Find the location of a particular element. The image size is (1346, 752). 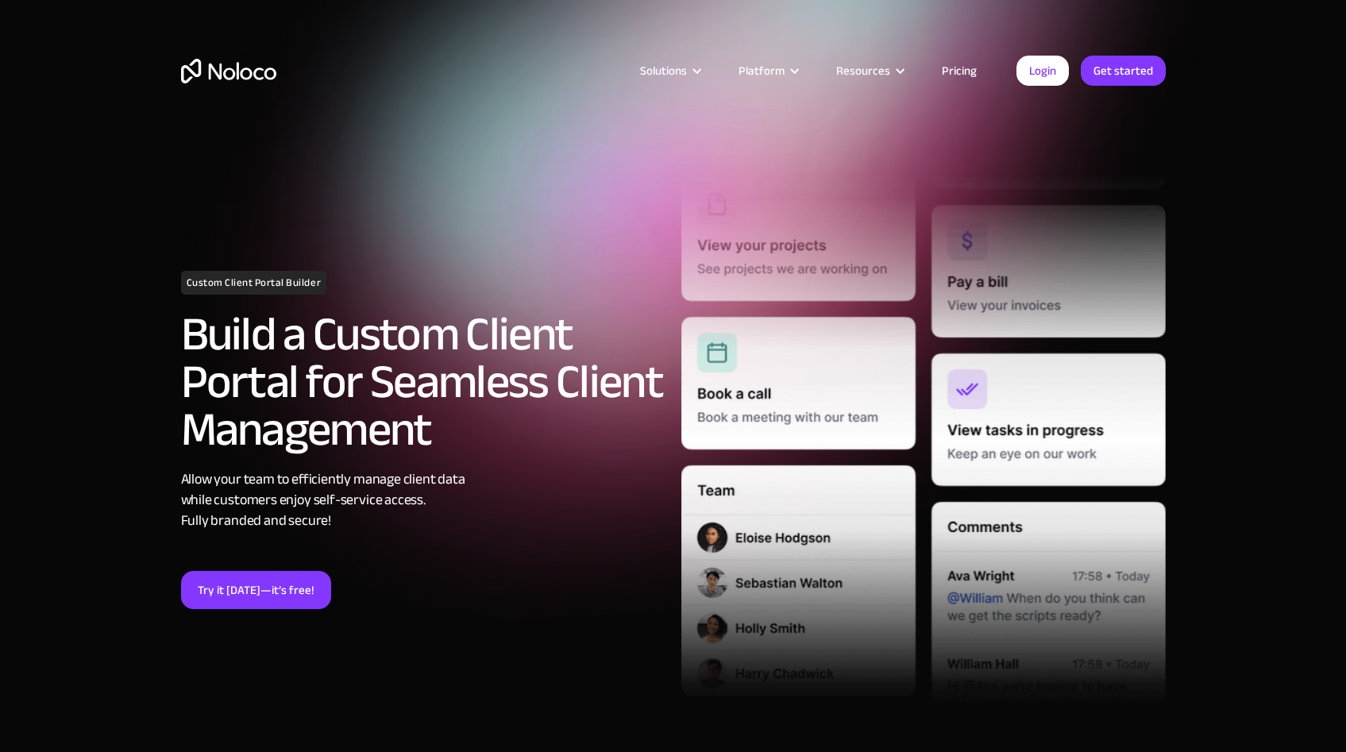

a: home is located at coordinates (229, 71).